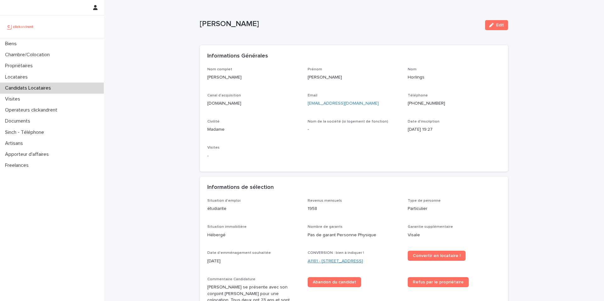 Image resolution: width=604 pixels, height=301 pixels. What do you see at coordinates (28, 154) in the screenshot?
I see `p: Apporteur d'affaires` at bounding box center [28, 154].